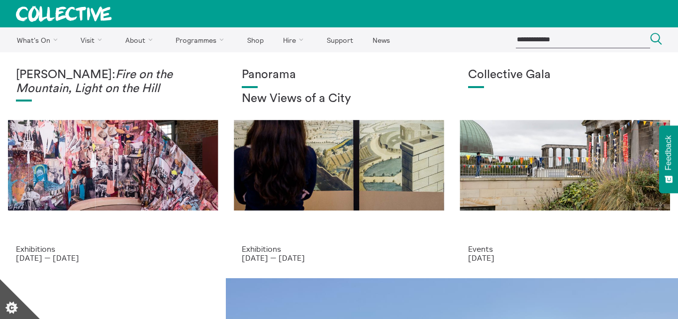 Image resolution: width=678 pixels, height=319 pixels. Describe the element at coordinates (93, 40) in the screenshot. I see `a: Visit` at that location.